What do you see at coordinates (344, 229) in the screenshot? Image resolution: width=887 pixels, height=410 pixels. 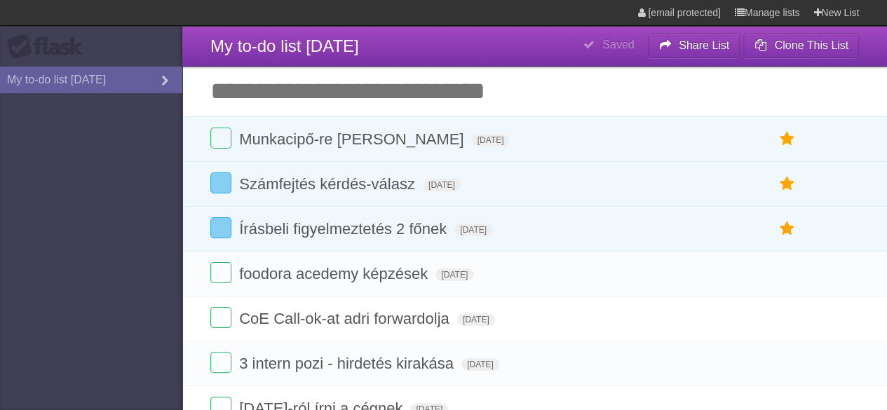 I see `span: Írásbeli figyelmeztetés 2 főnek` at bounding box center [344, 229].